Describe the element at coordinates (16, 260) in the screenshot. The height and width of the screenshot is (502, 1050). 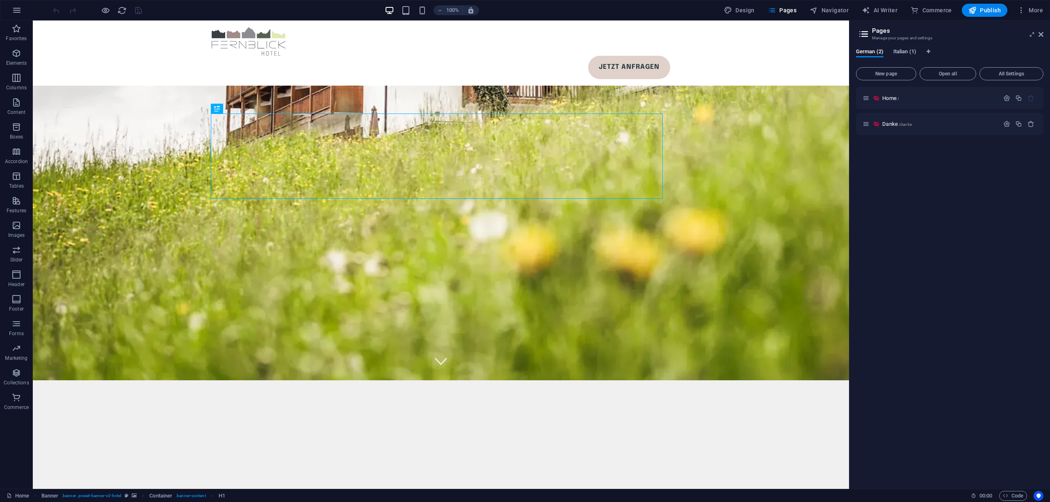
I see `p: Slider` at that location.